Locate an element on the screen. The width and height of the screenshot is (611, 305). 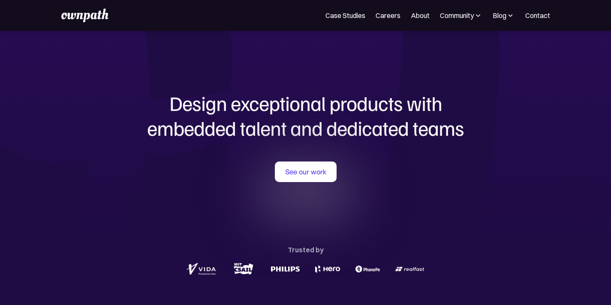
a: Case Studies is located at coordinates (345, 15).